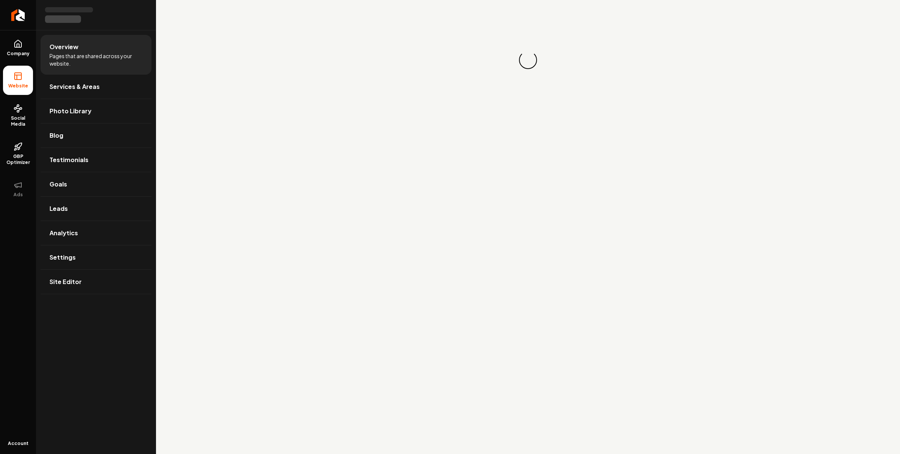  Describe the element at coordinates (64, 233) in the screenshot. I see `span: Analytics` at that location.